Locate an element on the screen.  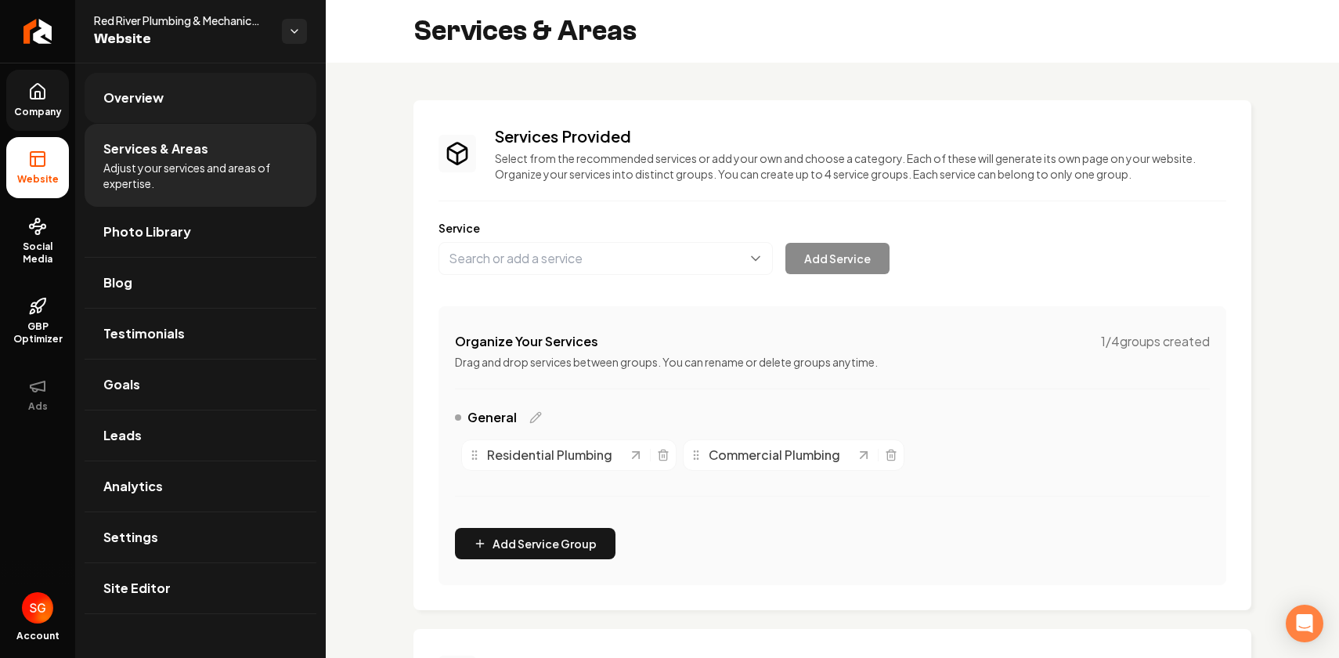
h3: Services Provided is located at coordinates (861, 136).